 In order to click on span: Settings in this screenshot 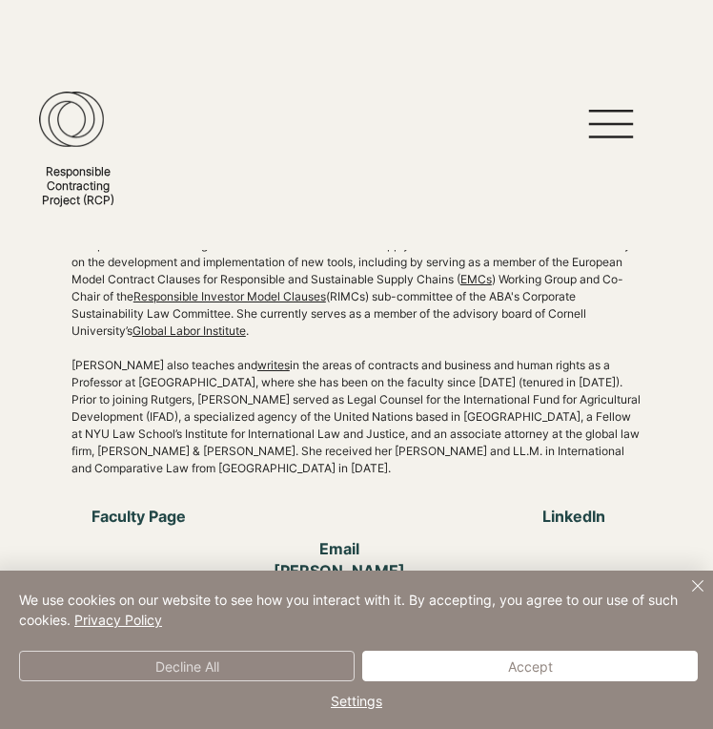, I will do `click(357, 701)`.